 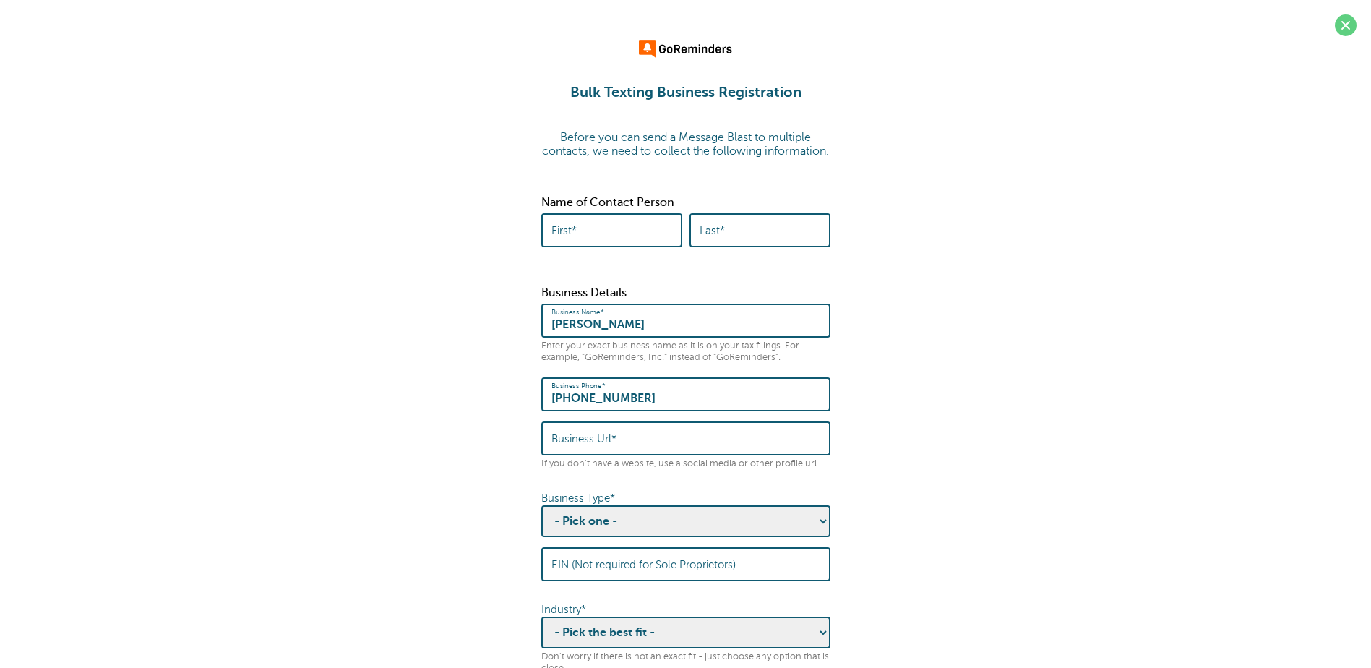 What do you see at coordinates (686, 145) in the screenshot?
I see `p: Before you can send a Message Blast to multiple contacts, we need to collect the following inform...` at bounding box center [686, 145].